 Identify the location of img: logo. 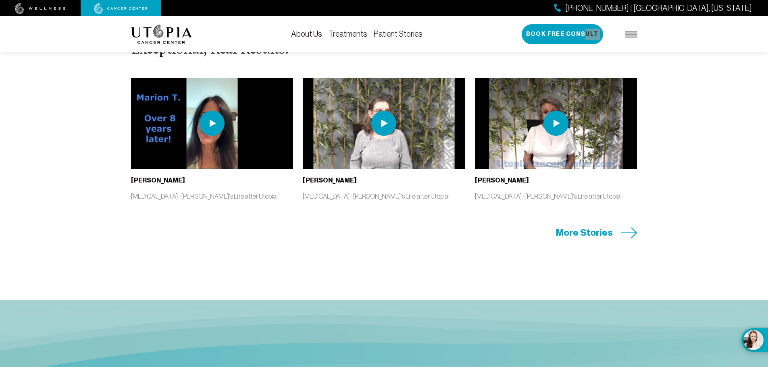
(161, 34).